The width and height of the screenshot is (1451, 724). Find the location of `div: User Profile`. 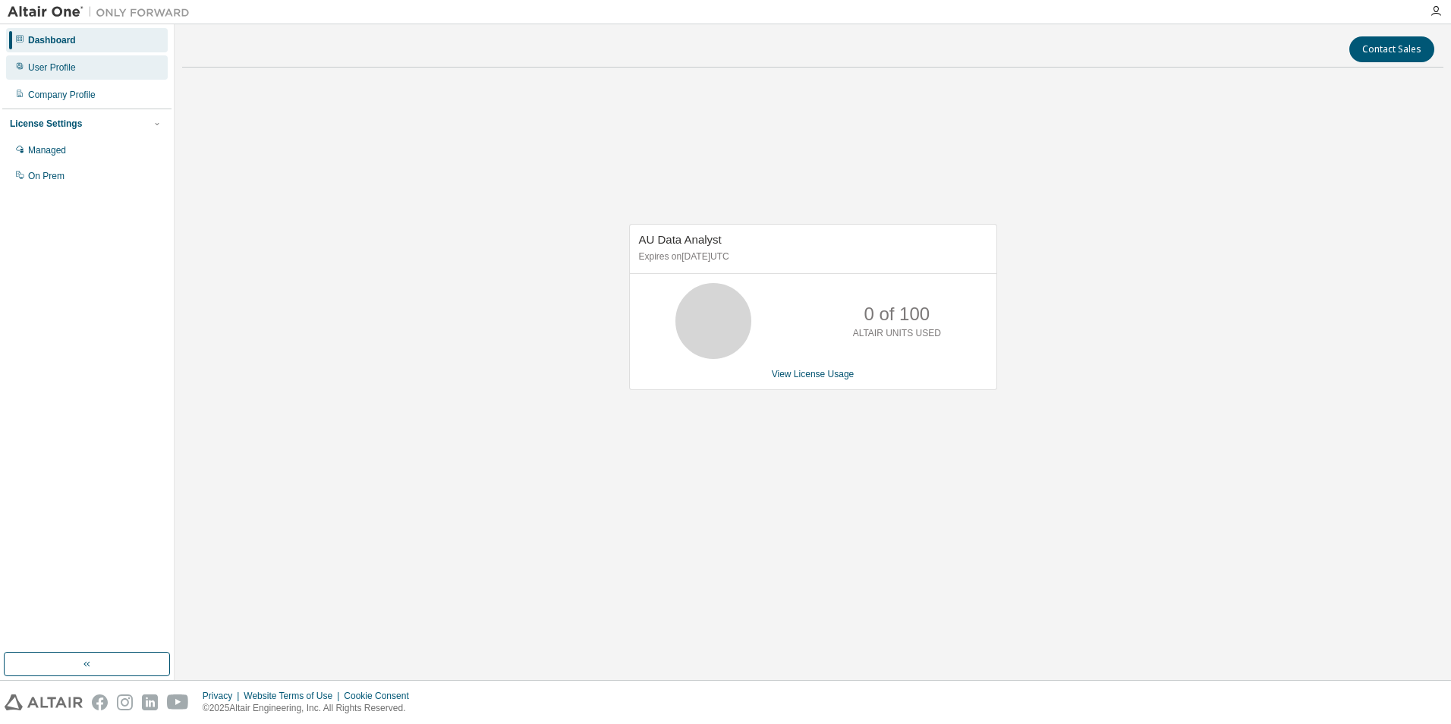

div: User Profile is located at coordinates (52, 68).